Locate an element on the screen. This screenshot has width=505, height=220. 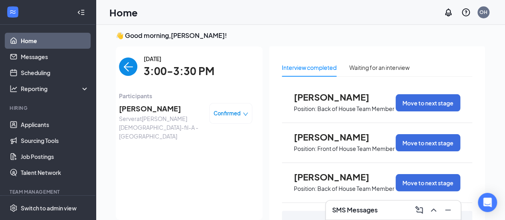
div: Switch to admin view is located at coordinates (49, 208).